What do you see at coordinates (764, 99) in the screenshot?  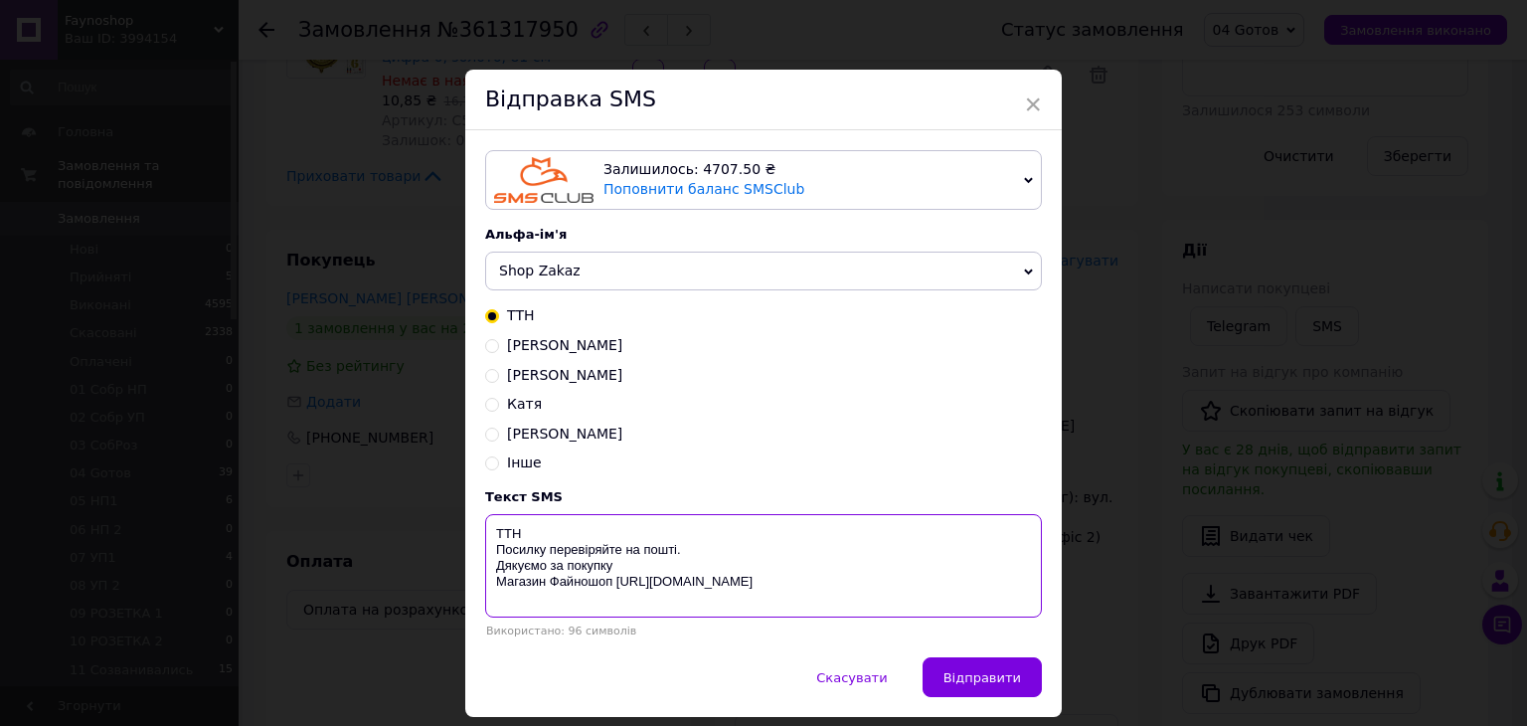 I see `div: Відправка SMS` at bounding box center [764, 99].